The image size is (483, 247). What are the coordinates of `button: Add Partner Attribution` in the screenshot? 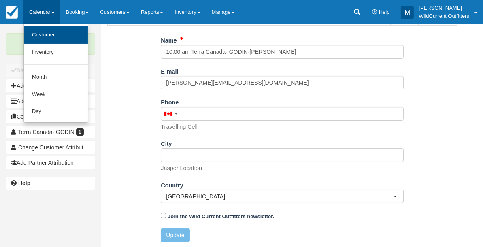 It's located at (51, 163).